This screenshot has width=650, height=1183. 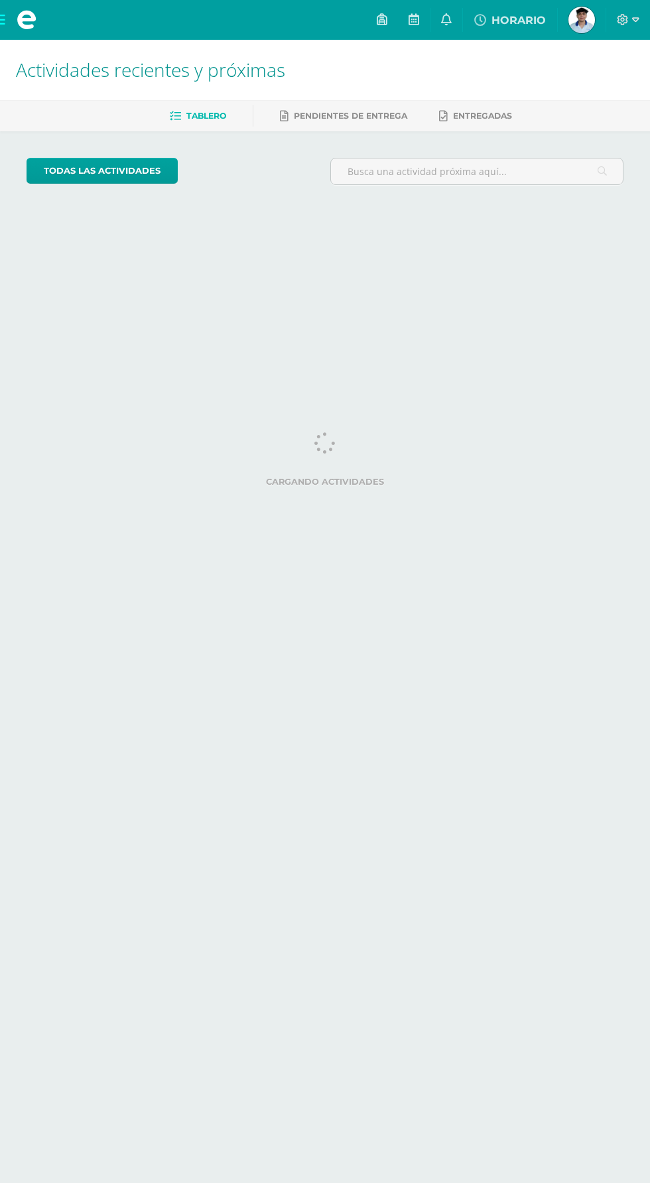 What do you see at coordinates (102, 170) in the screenshot?
I see `a: todas las Actividades` at bounding box center [102, 170].